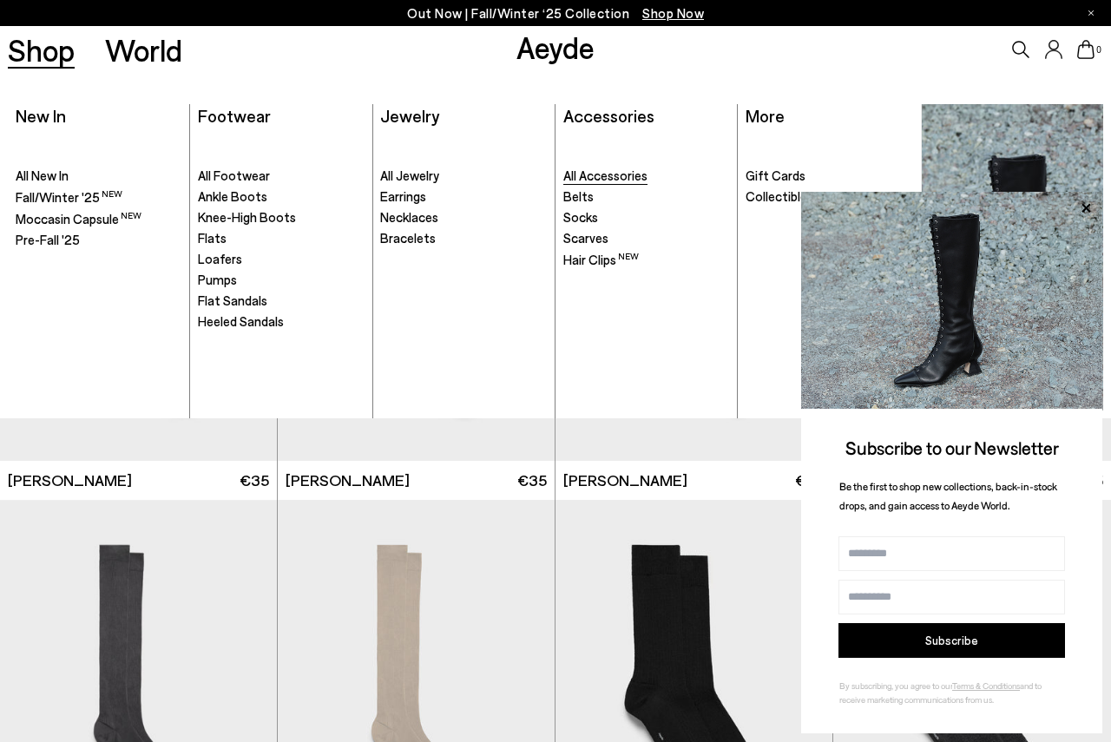  What do you see at coordinates (1012, 257) in the screenshot?
I see `a: Fall/Winter '25 Out Now` at bounding box center [1012, 257].